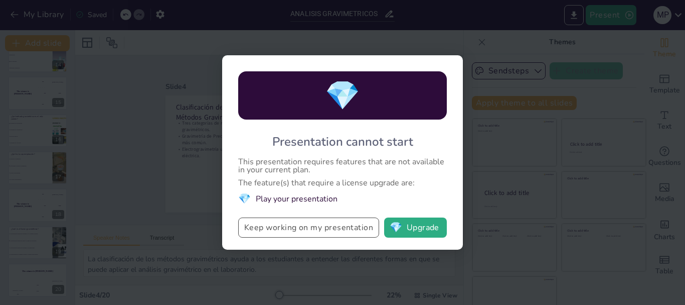  Describe the element at coordinates (343, 183) in the screenshot. I see `div: The feature(s) that require a license upgrade are:` at that location.